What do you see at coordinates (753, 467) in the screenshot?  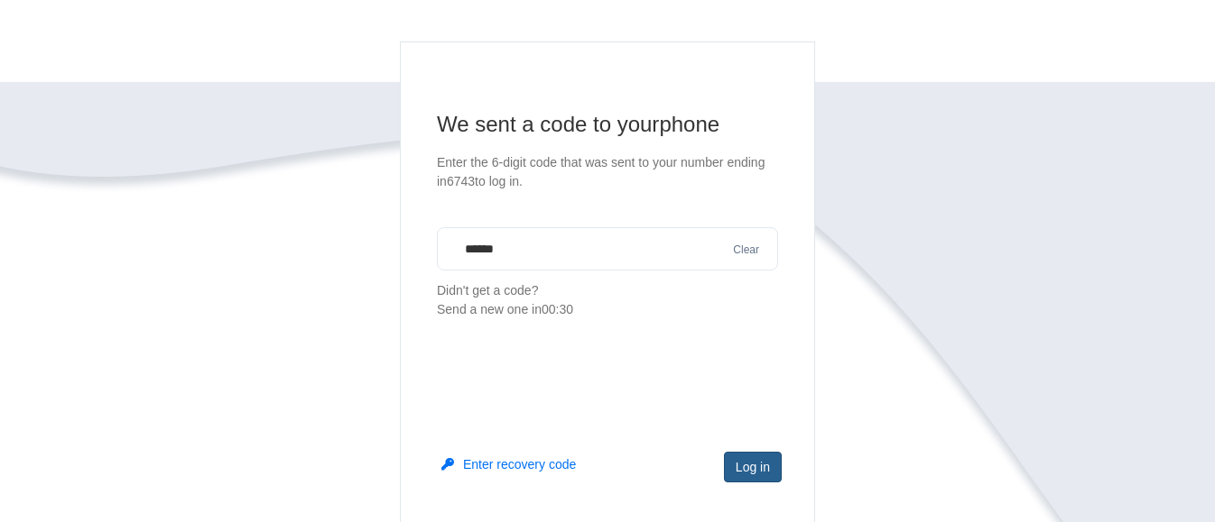 I see `button: Log in` at bounding box center [753, 467].